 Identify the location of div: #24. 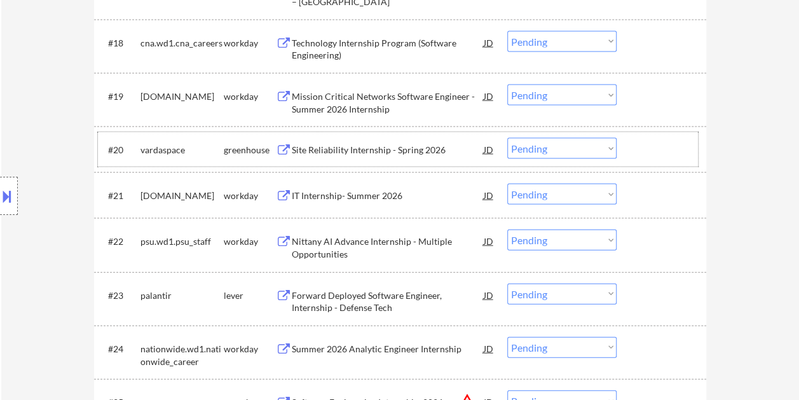
(119, 349).